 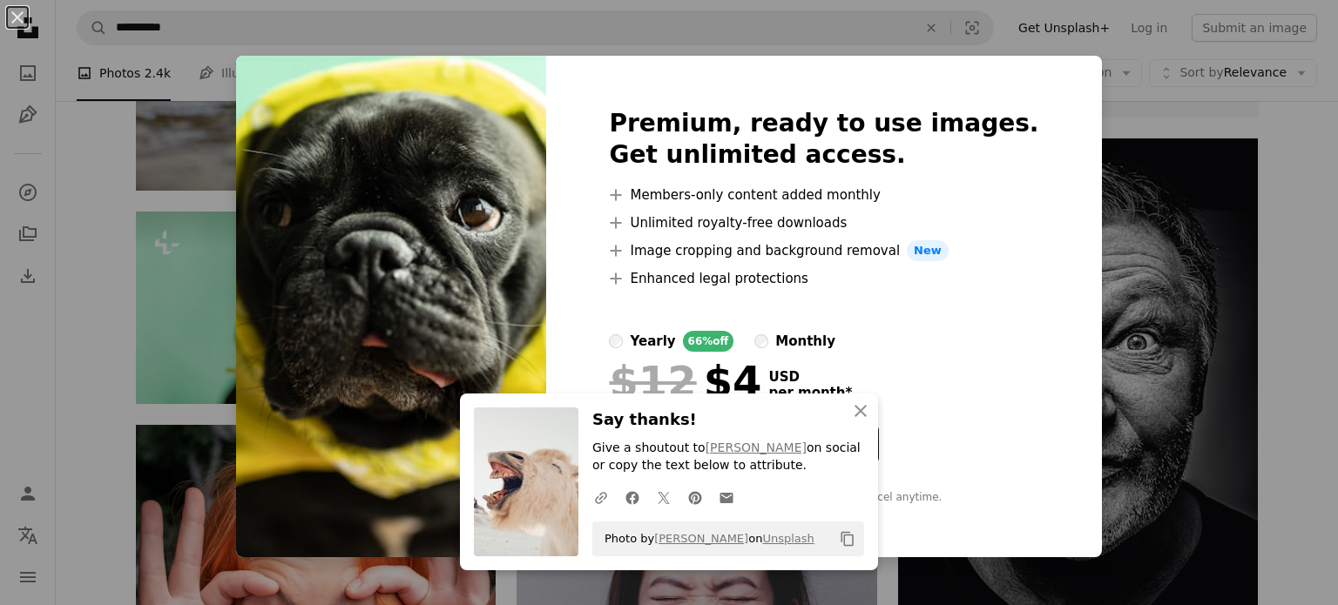 What do you see at coordinates (695, 497) in the screenshot?
I see `a: Share on Pinterest` at bounding box center [695, 497].